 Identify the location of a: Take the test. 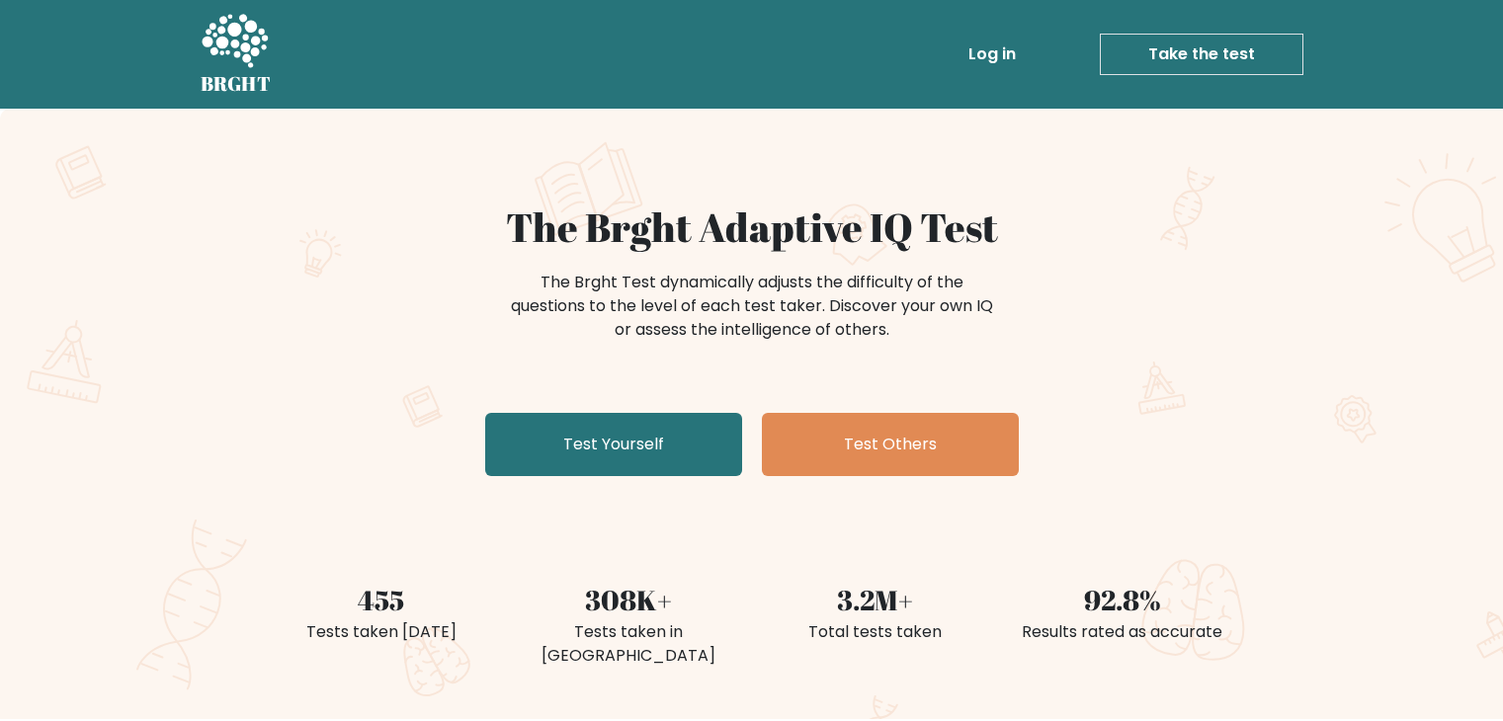
(1201, 54).